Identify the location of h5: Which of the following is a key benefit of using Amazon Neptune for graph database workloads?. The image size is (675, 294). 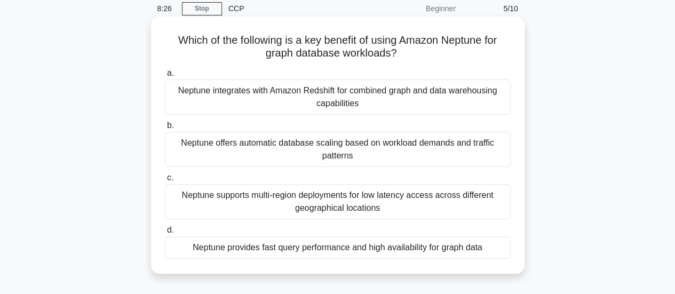
(338, 47).